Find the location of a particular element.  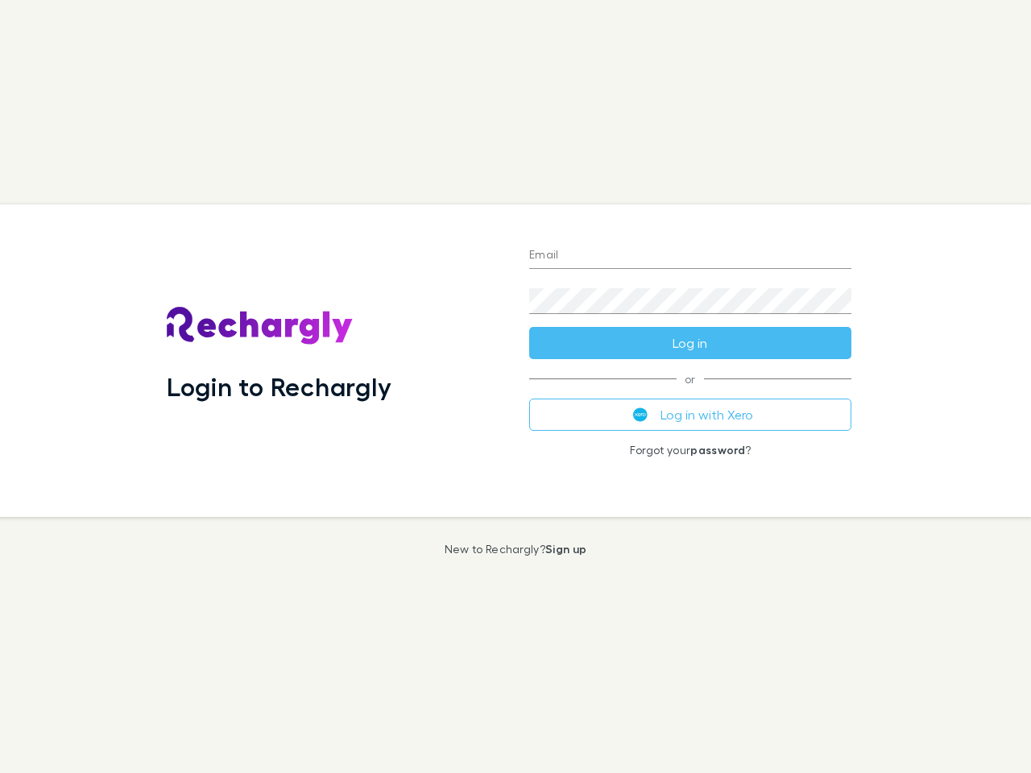

a: password is located at coordinates (717, 449).